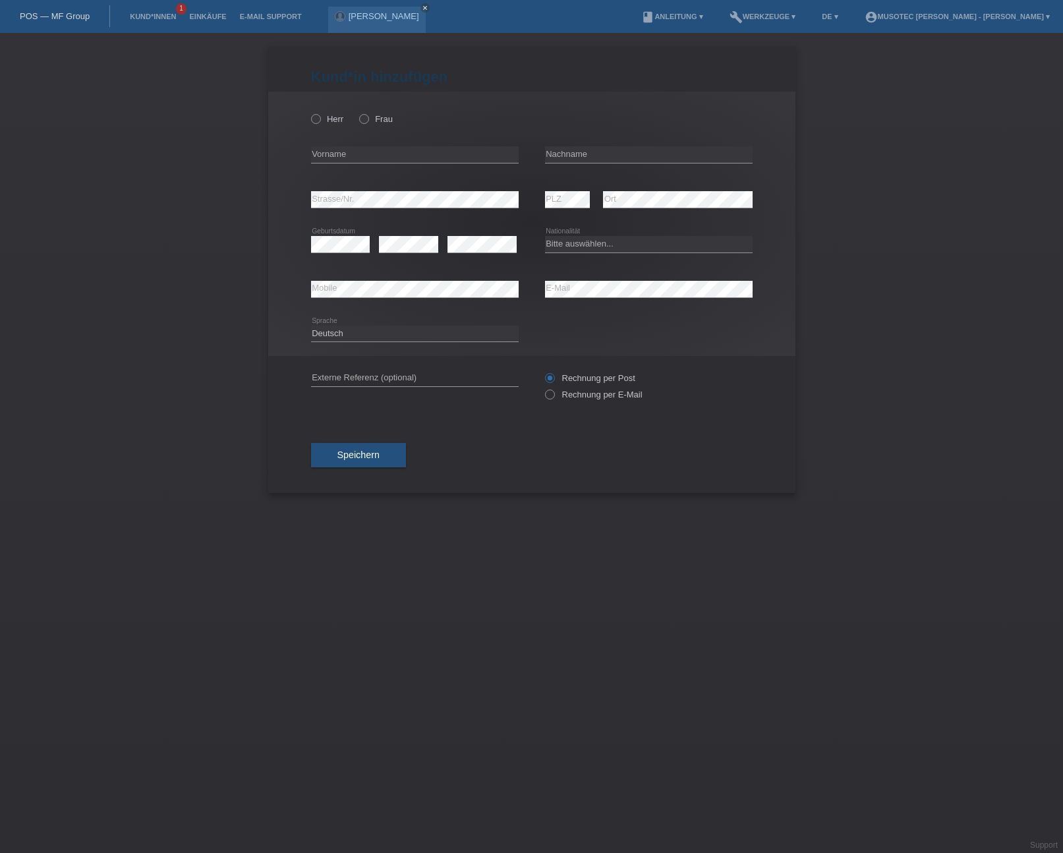  What do you see at coordinates (363, 118) in the screenshot?
I see `input: Frau` at bounding box center [363, 118].